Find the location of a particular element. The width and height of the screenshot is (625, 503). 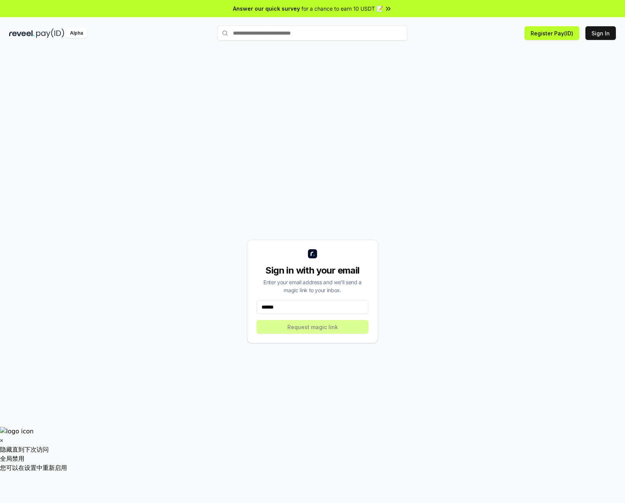

img: pay_id is located at coordinates (50, 33).